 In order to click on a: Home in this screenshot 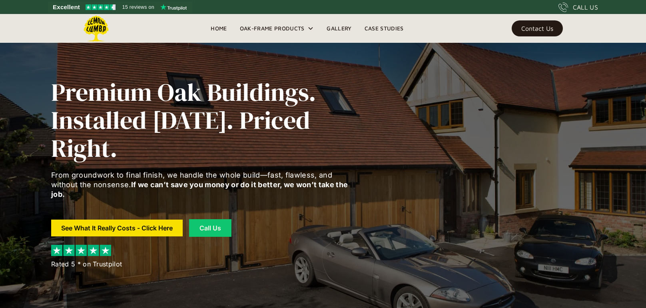, I will do `click(219, 28)`.